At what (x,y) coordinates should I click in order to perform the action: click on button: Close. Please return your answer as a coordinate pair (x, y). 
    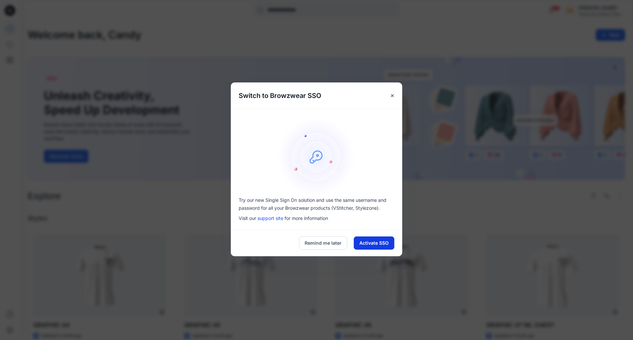
    Looking at the image, I should click on (392, 96).